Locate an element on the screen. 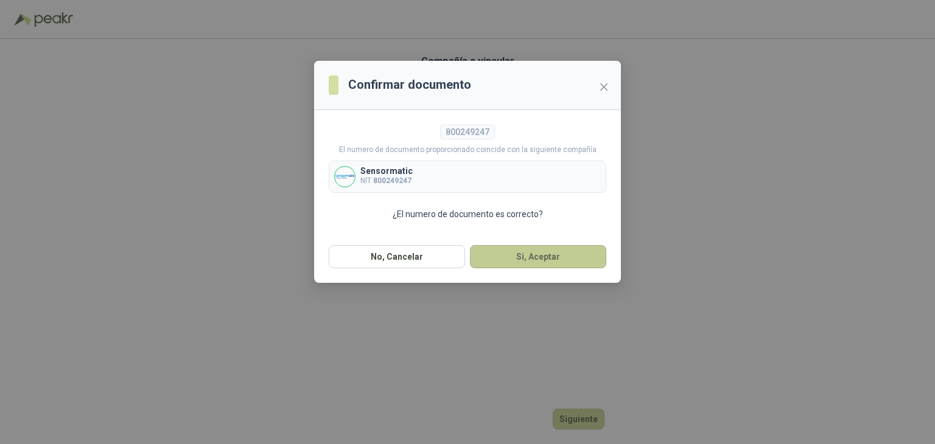 This screenshot has width=935, height=444. p: El numero de documento proporcionado coincide con la siguiente compañía is located at coordinates (468, 150).